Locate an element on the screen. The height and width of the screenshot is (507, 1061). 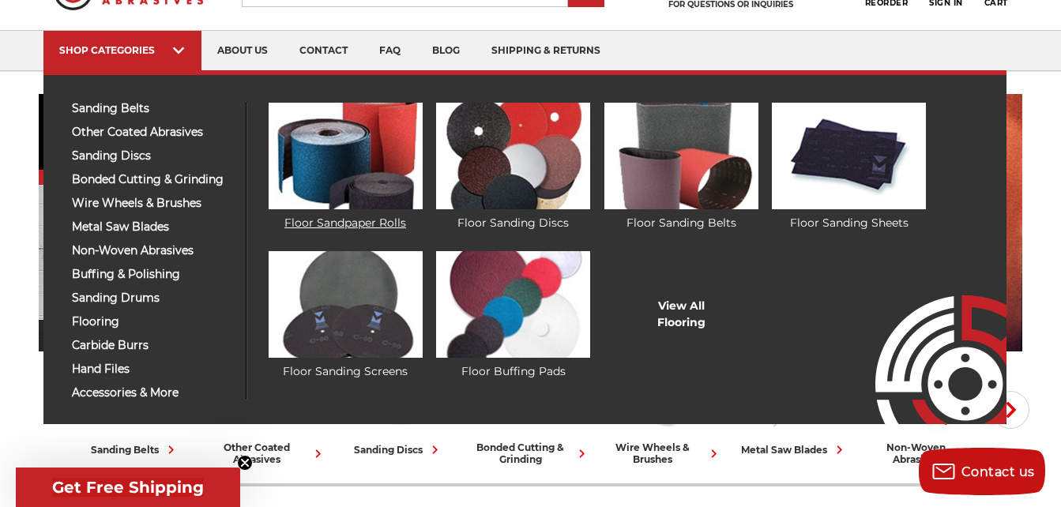
img: Banner for an interview featuring Horsepower Inc who makes Harley performance upgrades featured o... is located at coordinates (375, 223).